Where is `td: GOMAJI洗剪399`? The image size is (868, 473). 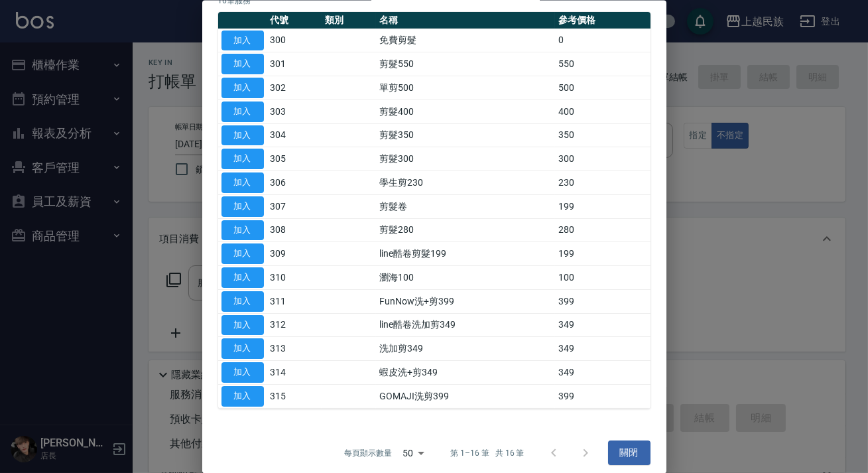
td: GOMAJI洗剪399 is located at coordinates (466, 396).